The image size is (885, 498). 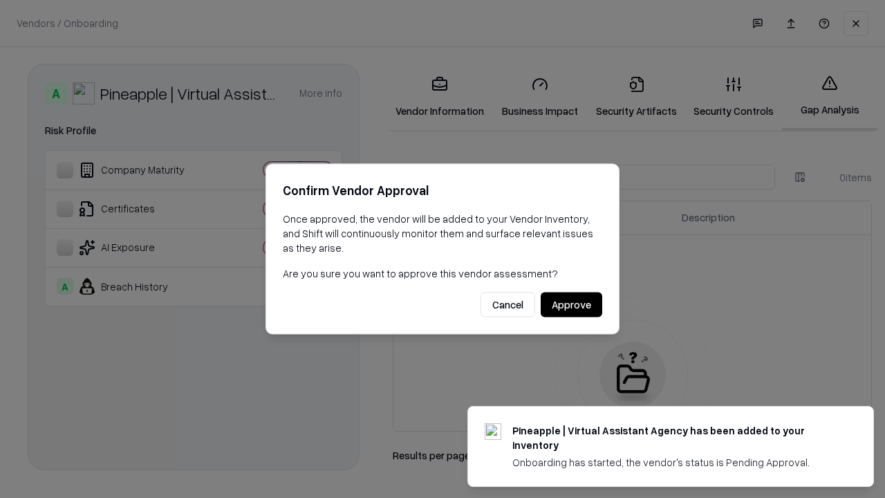 I want to click on button: Cancel, so click(x=507, y=305).